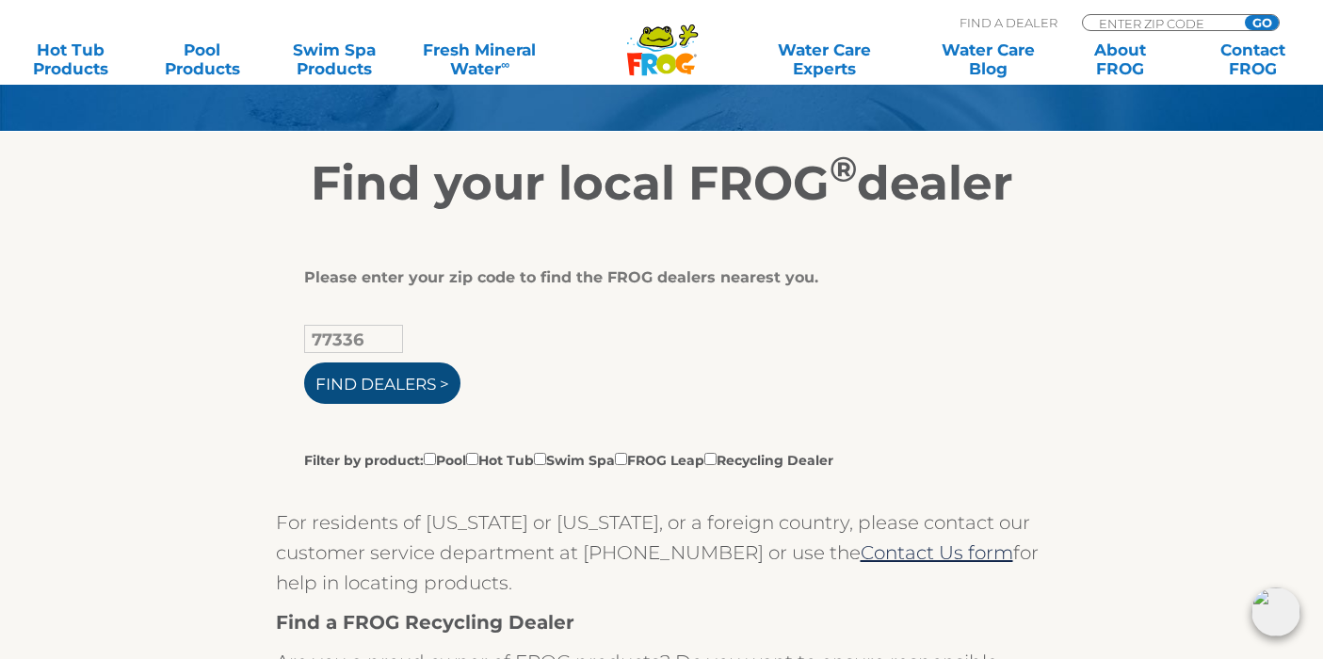  I want to click on label: Filter by product: Pool Hot Tub Swim Spa FROG Leap Recycling Dealer, so click(569, 459).